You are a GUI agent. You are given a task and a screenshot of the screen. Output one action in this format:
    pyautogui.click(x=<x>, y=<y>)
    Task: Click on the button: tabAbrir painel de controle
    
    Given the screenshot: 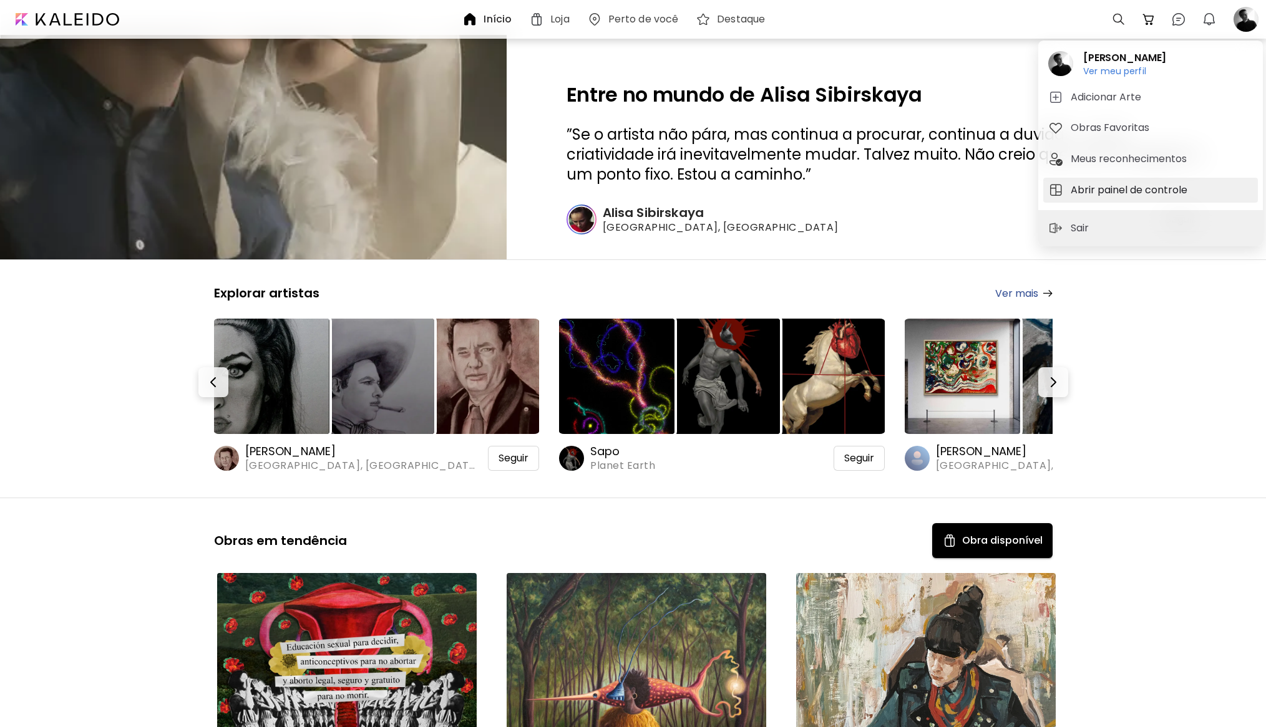 What is the action you would take?
    pyautogui.click(x=1150, y=190)
    